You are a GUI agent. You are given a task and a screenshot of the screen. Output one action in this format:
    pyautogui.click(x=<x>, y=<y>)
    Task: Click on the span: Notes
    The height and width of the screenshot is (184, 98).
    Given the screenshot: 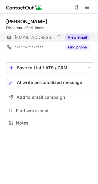 What is the action you would take?
    pyautogui.click(x=54, y=123)
    